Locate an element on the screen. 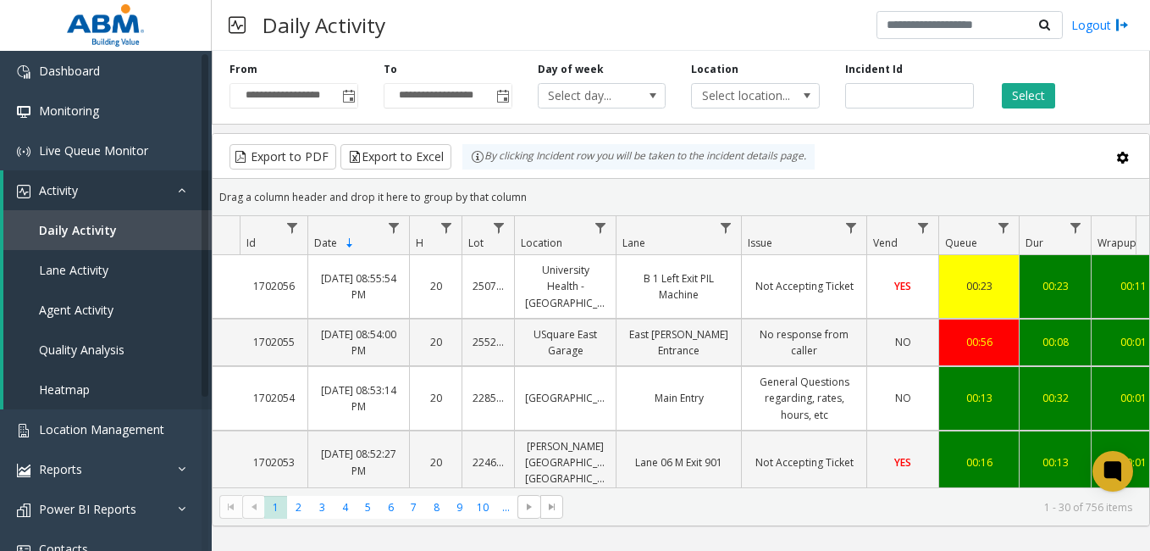 The width and height of the screenshot is (1150, 551). span: Power BI Reports is located at coordinates (87, 508).